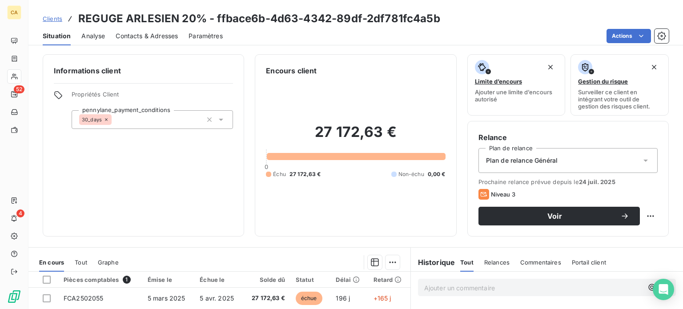 The image size is (683, 309). What do you see at coordinates (52, 262) in the screenshot?
I see `span: En cours` at bounding box center [52, 262].